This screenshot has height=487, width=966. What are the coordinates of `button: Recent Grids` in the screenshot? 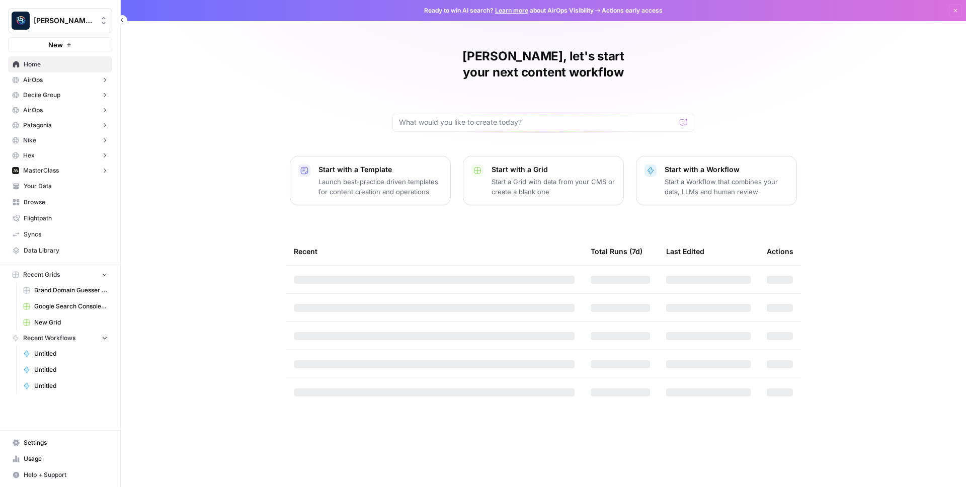 It's located at (60, 275).